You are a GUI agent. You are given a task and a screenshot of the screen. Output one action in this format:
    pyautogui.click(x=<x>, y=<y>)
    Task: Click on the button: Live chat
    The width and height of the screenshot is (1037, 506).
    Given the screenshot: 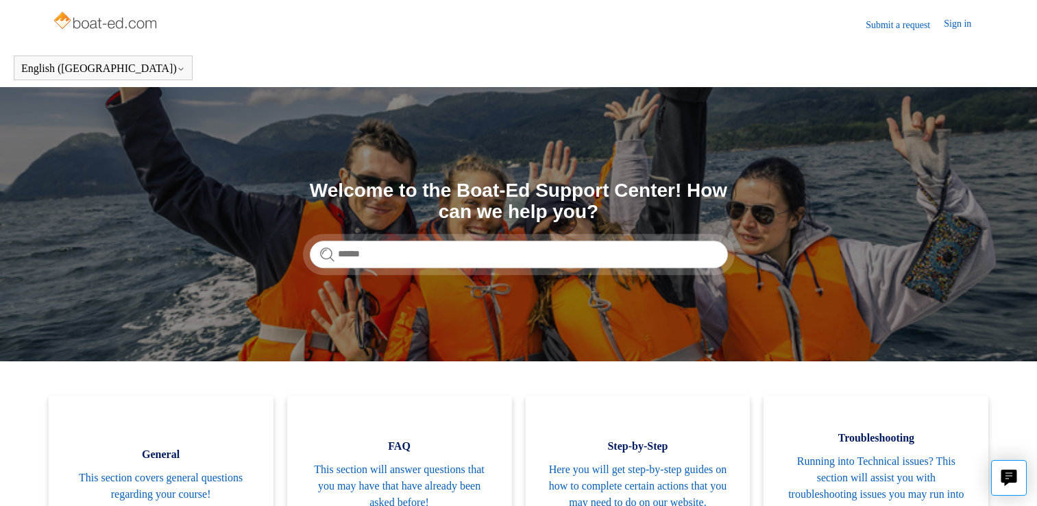 What is the action you would take?
    pyautogui.click(x=1009, y=478)
    